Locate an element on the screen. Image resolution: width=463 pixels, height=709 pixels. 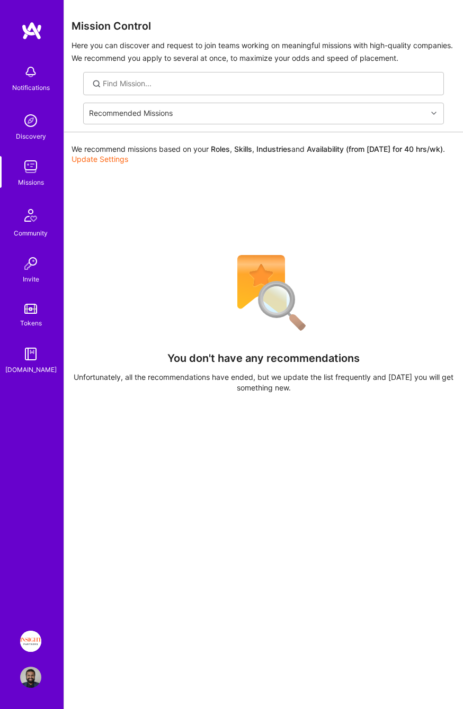
p: Here you can discover and request to join teams working on meaningful missions with high-quality ... is located at coordinates (263, 52).